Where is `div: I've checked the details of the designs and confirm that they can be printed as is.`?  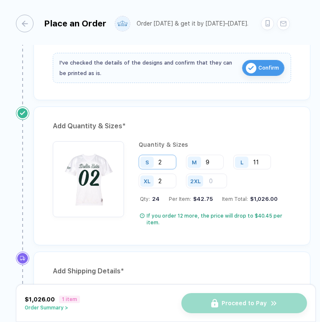 div: I've checked the details of the designs and confirm that they can be printed as is. is located at coordinates (149, 68).